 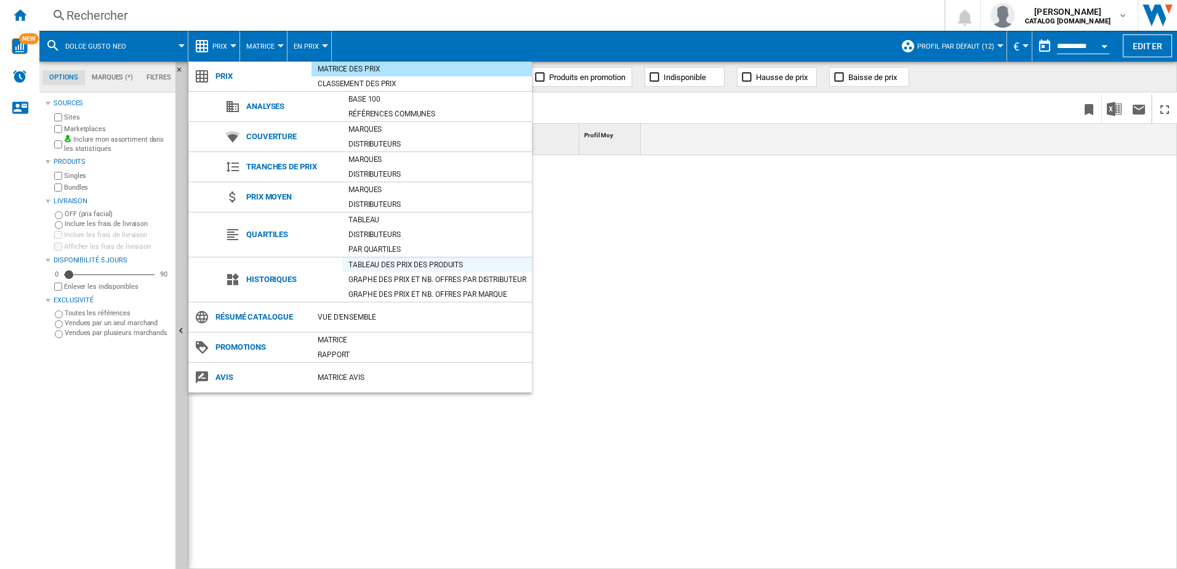 What do you see at coordinates (291, 197) in the screenshot?
I see `span: Prix moyen` at bounding box center [291, 197].